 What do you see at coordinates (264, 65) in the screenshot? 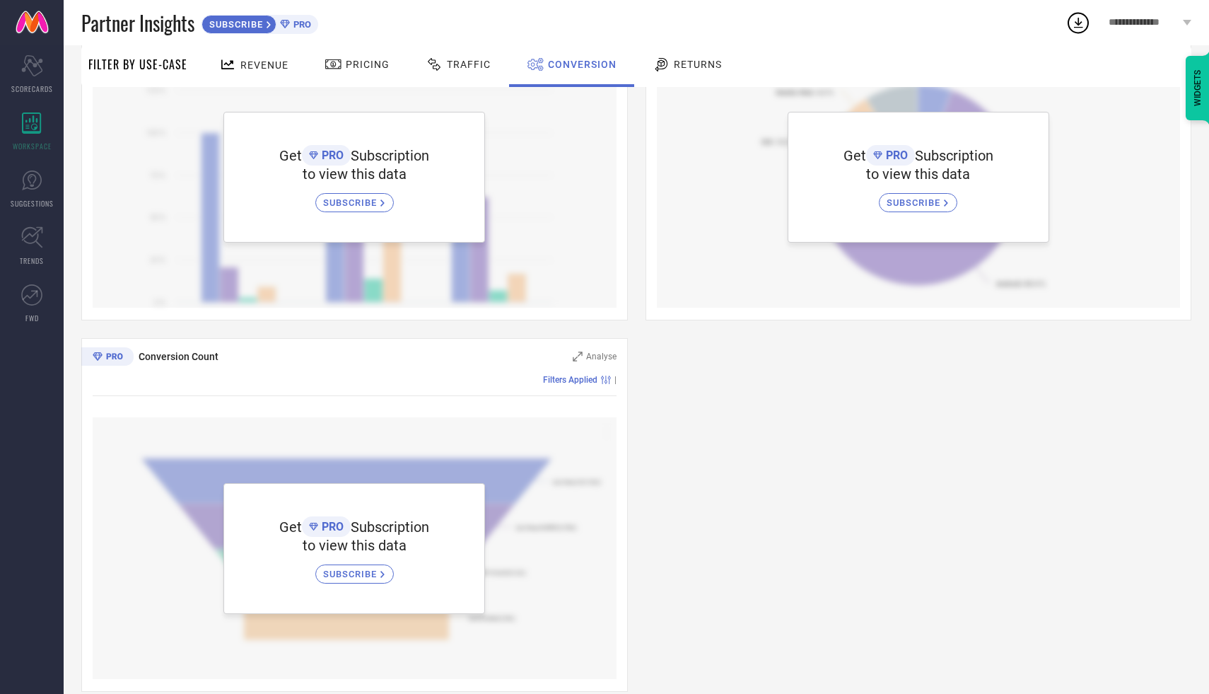
I see `span: Revenue` at bounding box center [264, 65].